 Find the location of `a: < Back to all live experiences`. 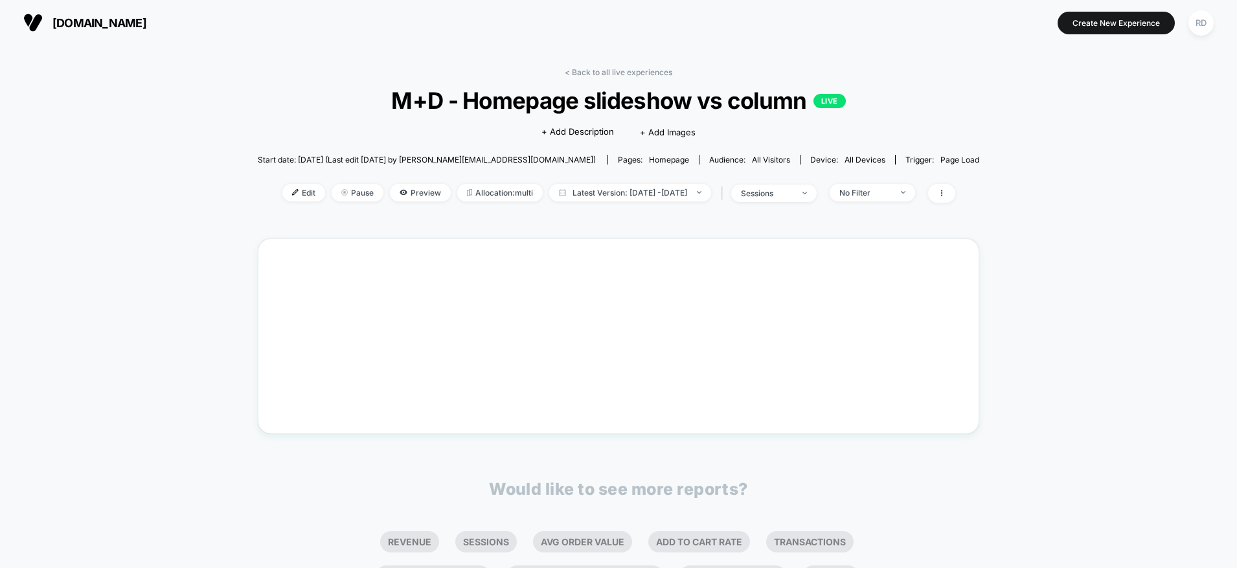

a: < Back to all live experiences is located at coordinates (618, 72).